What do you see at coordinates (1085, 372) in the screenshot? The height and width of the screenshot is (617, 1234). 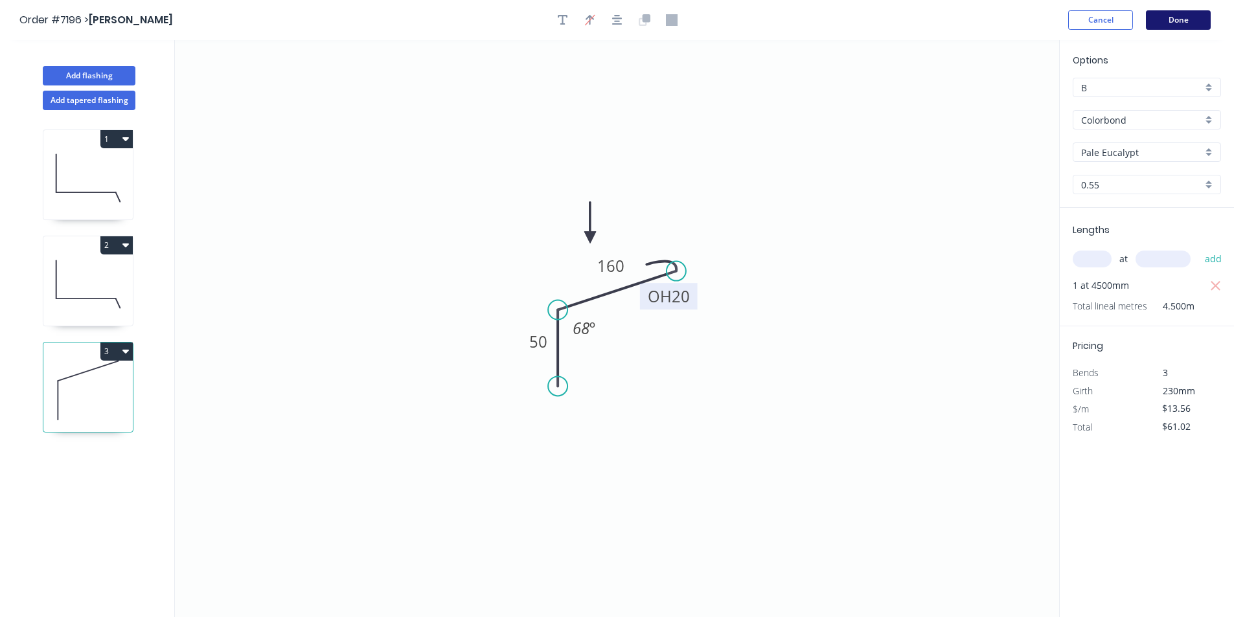 I see `span: Bends` at bounding box center [1085, 372].